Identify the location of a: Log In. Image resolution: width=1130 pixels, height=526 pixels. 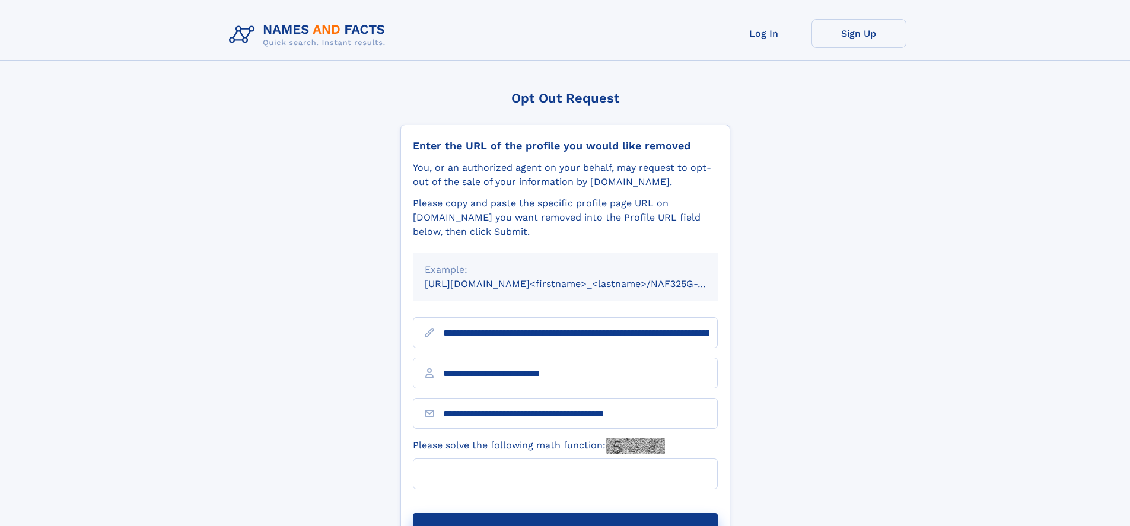
(764, 33).